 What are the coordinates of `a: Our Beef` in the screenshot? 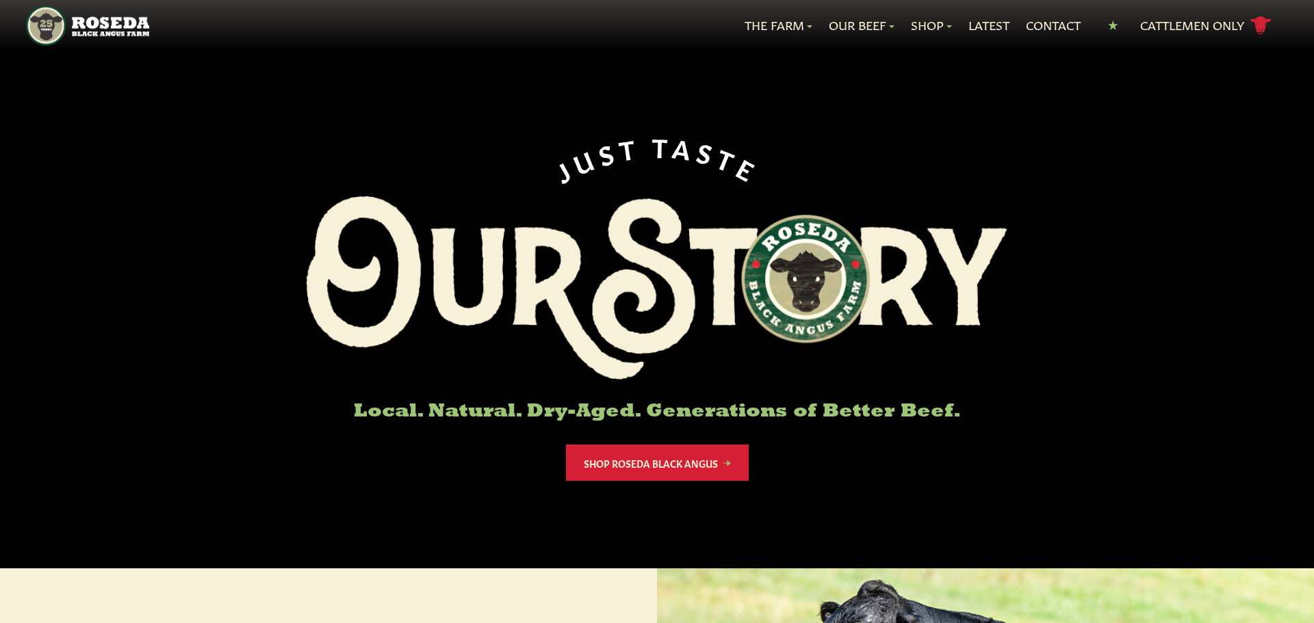 It's located at (862, 25).